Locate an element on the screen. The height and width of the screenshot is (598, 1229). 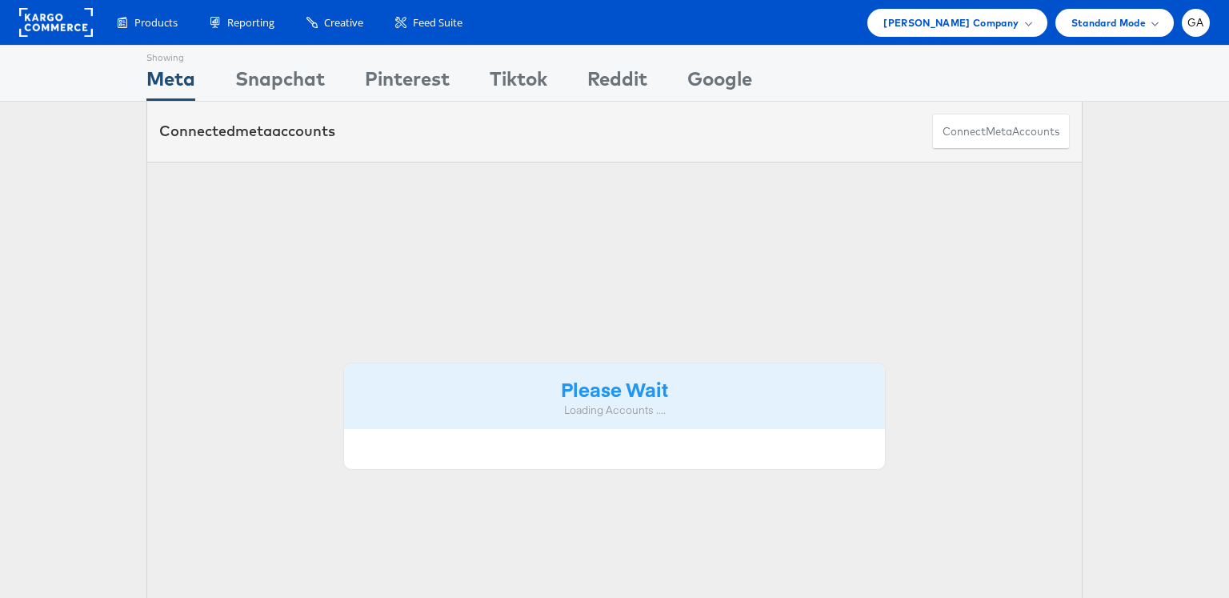
div: Google is located at coordinates (720, 82).